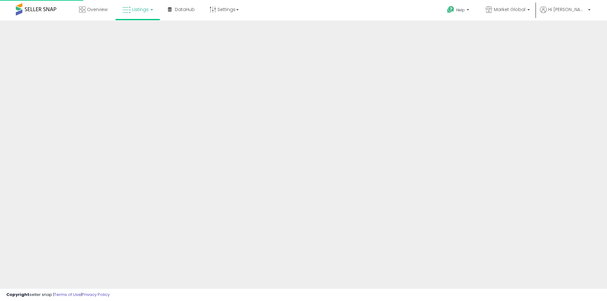  Describe the element at coordinates (450, 9) in the screenshot. I see `i: Get Help` at that location.